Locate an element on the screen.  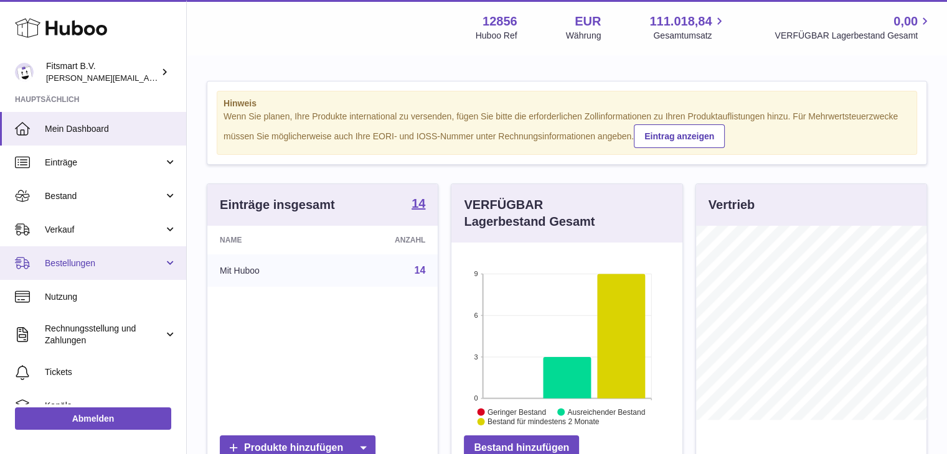
th: Name is located at coordinates (269, 240).